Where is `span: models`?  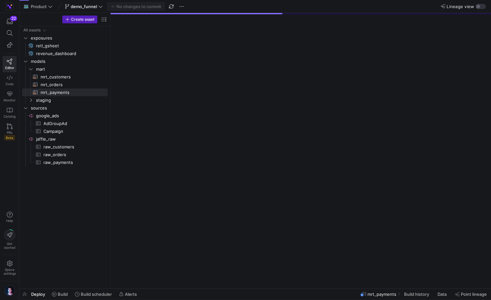 span: models is located at coordinates (69, 61).